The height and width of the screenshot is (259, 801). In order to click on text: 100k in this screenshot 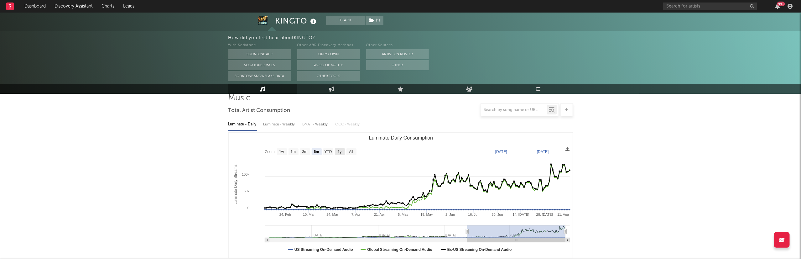, I will do `click(245, 174)`.